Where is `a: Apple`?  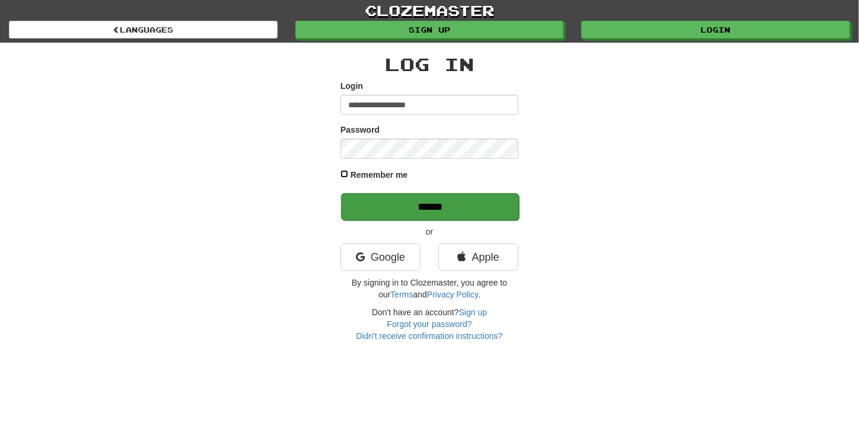
a: Apple is located at coordinates (478, 257).